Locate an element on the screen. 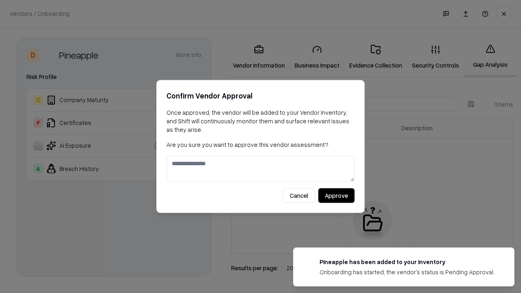 The image size is (521, 293). div: Pineapple has been added to your inventory is located at coordinates (407, 262).